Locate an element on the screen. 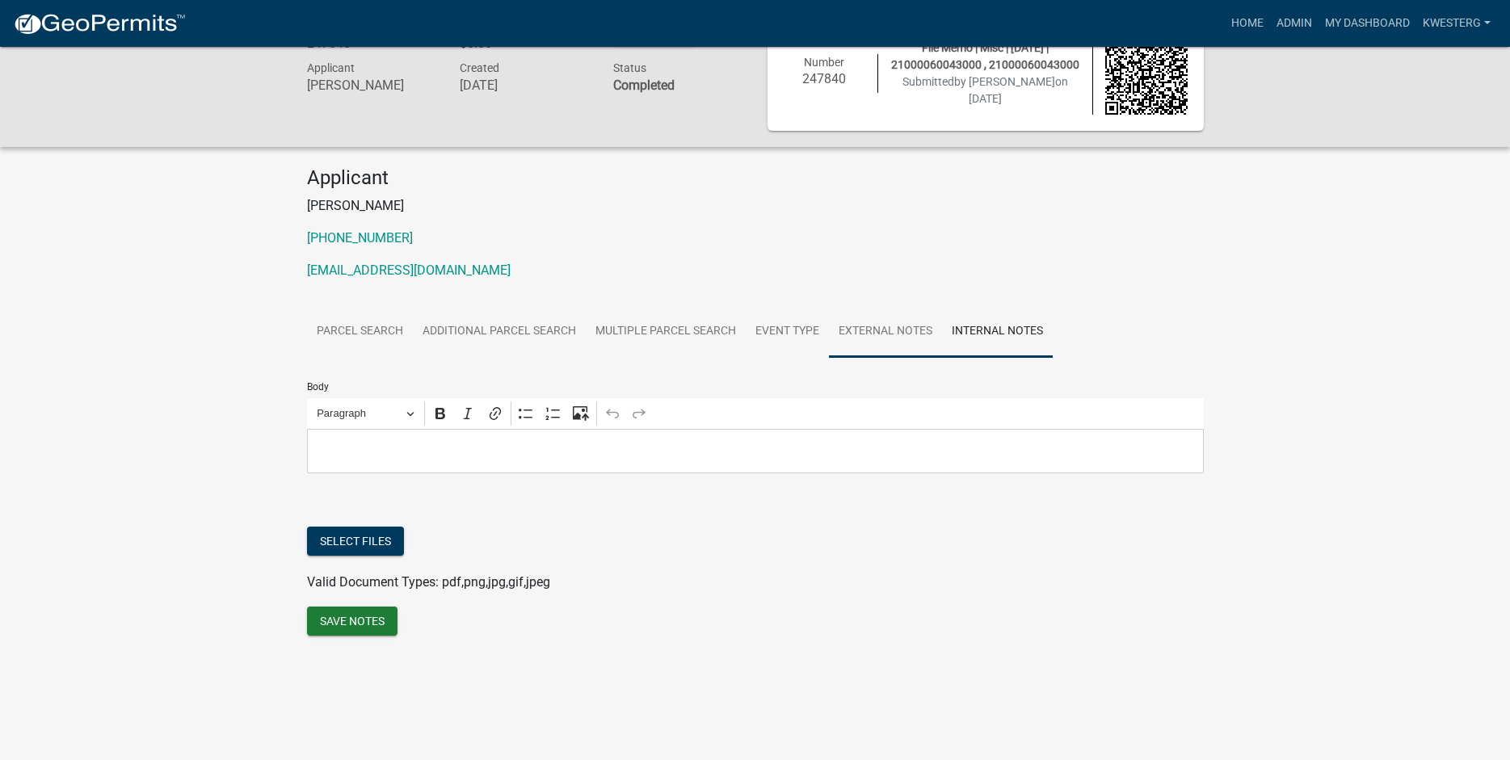 The height and width of the screenshot is (760, 1510). h6: 247840 is located at coordinates (825, 78).